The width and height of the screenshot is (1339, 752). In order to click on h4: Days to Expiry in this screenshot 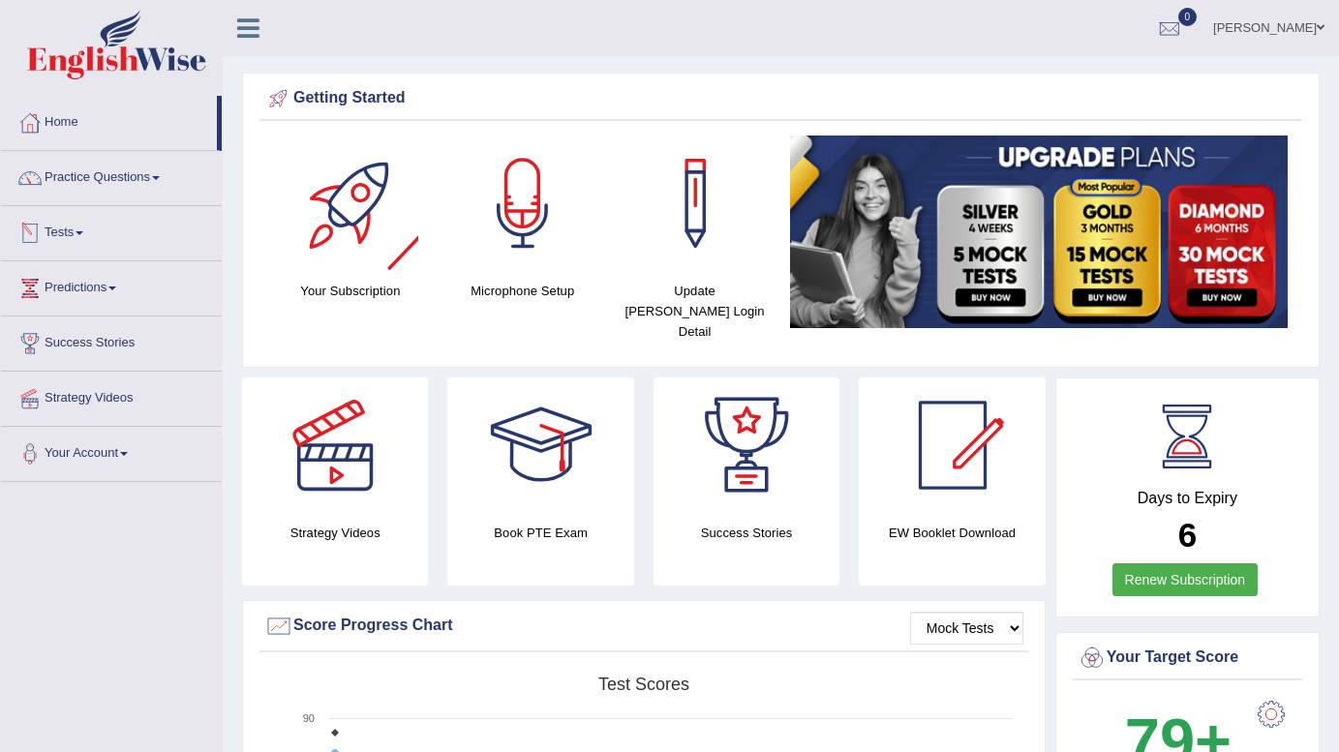, I will do `click(1187, 498)`.